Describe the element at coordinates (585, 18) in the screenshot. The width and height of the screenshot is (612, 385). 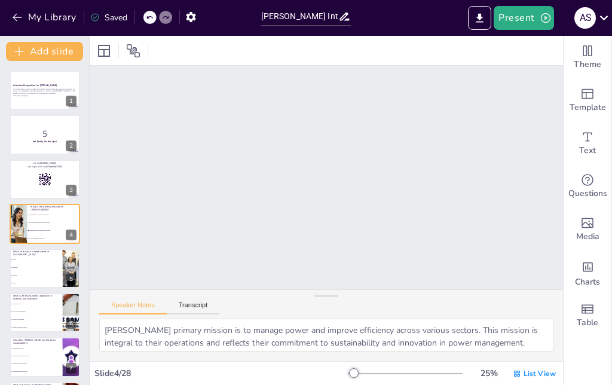
I see `div: A S` at that location.